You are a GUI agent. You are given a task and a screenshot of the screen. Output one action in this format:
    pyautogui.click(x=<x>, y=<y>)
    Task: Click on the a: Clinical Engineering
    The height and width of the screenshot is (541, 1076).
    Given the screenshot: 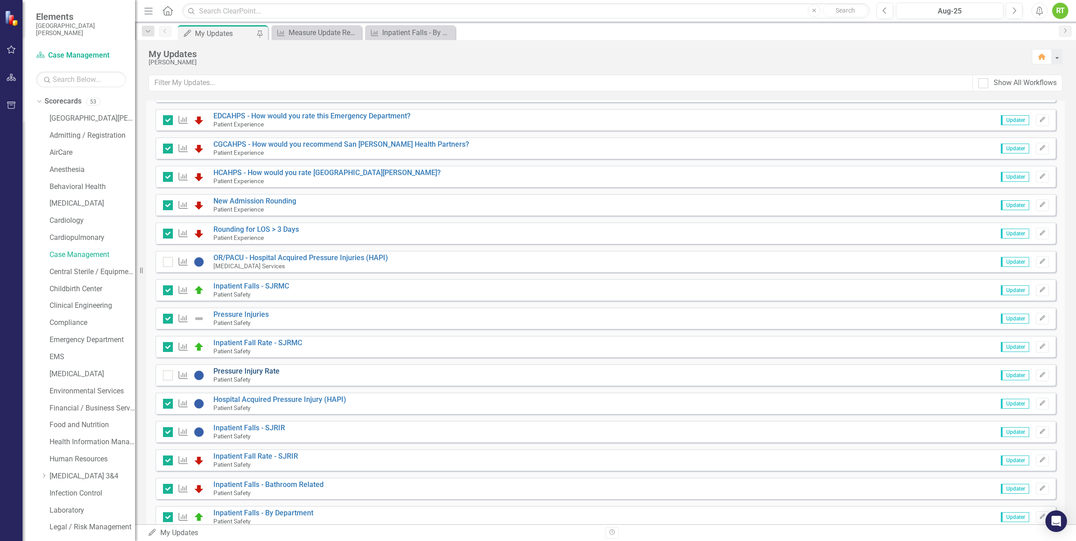 What is the action you would take?
    pyautogui.click(x=92, y=306)
    